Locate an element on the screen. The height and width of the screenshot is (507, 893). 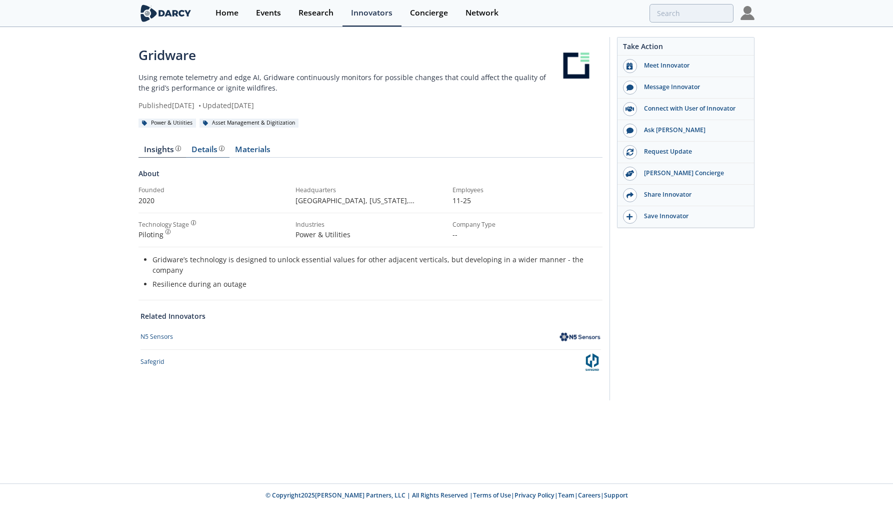
img: Safegrid is located at coordinates (592, 362).